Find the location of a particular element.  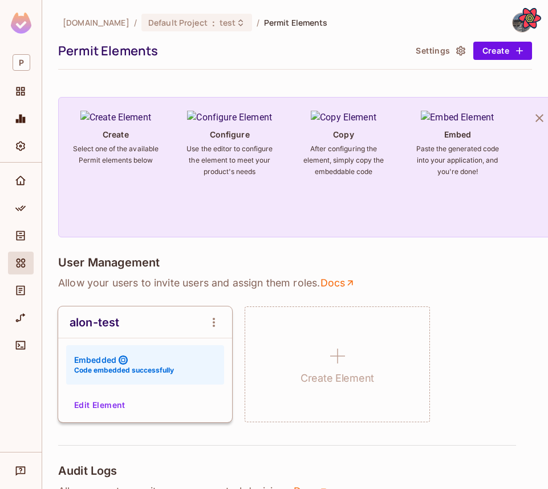

h6: Paste the generated code into your application, and you're done! is located at coordinates (457, 160).